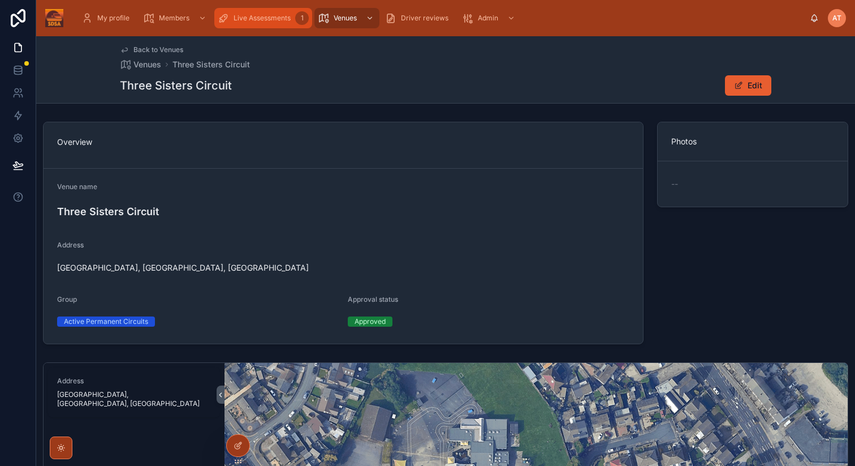 Image resolution: width=855 pixels, height=466 pixels. Describe the element at coordinates (211, 64) in the screenshot. I see `a: Three Sisters Circuit` at that location.